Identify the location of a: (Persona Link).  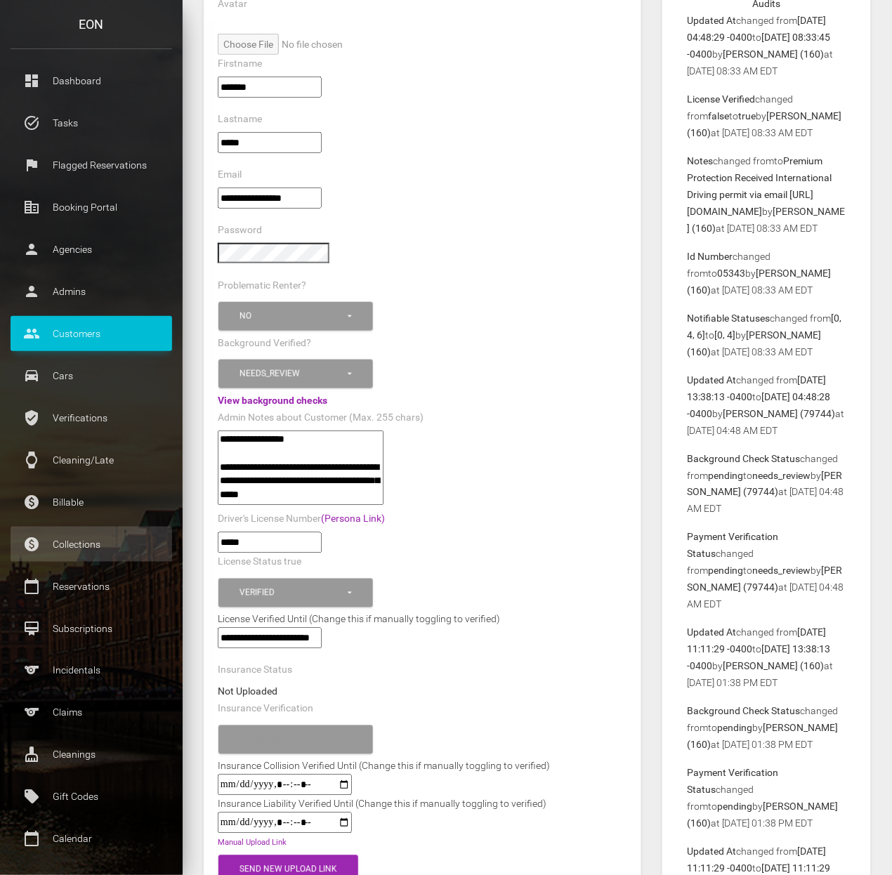
(352, 519).